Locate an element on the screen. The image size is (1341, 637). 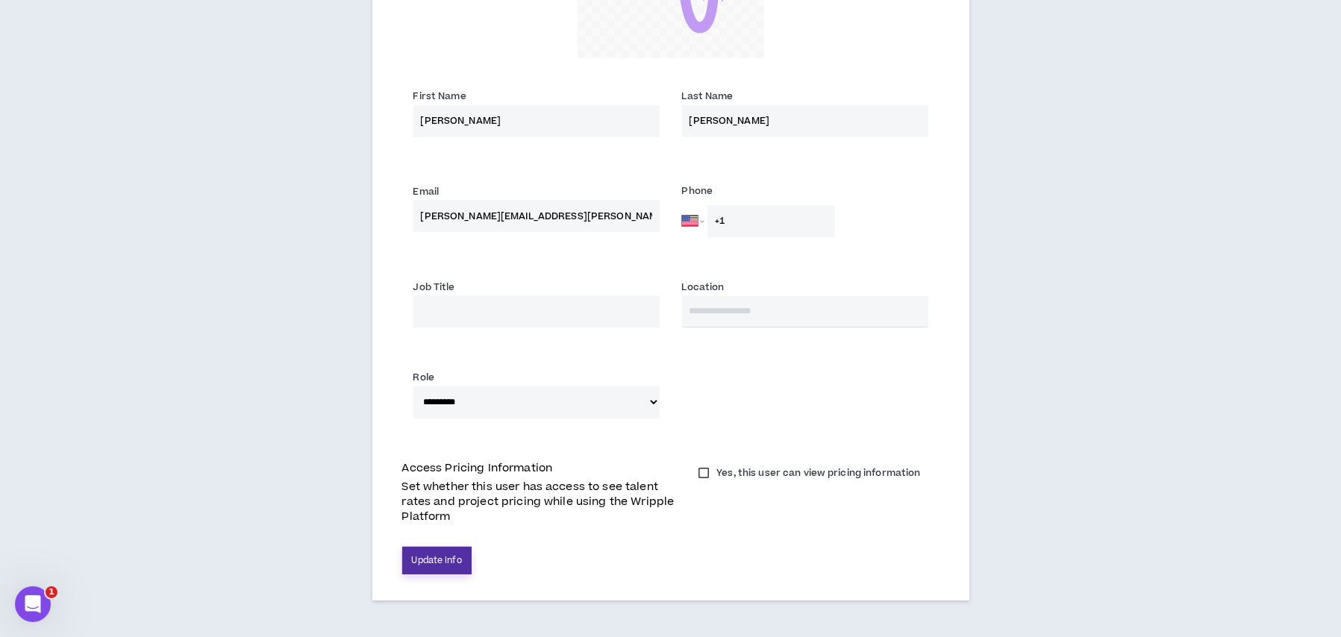
p: Access Pricing Information is located at coordinates (541, 469).